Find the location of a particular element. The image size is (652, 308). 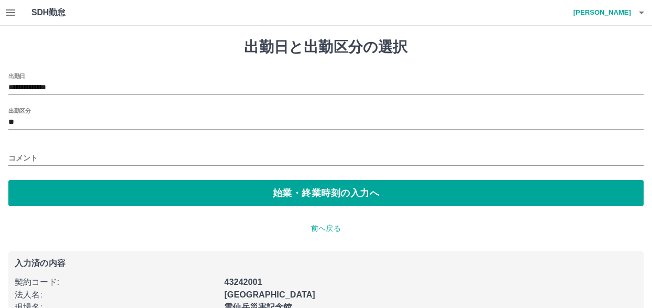

label: 出勤区分 is located at coordinates (19, 110).